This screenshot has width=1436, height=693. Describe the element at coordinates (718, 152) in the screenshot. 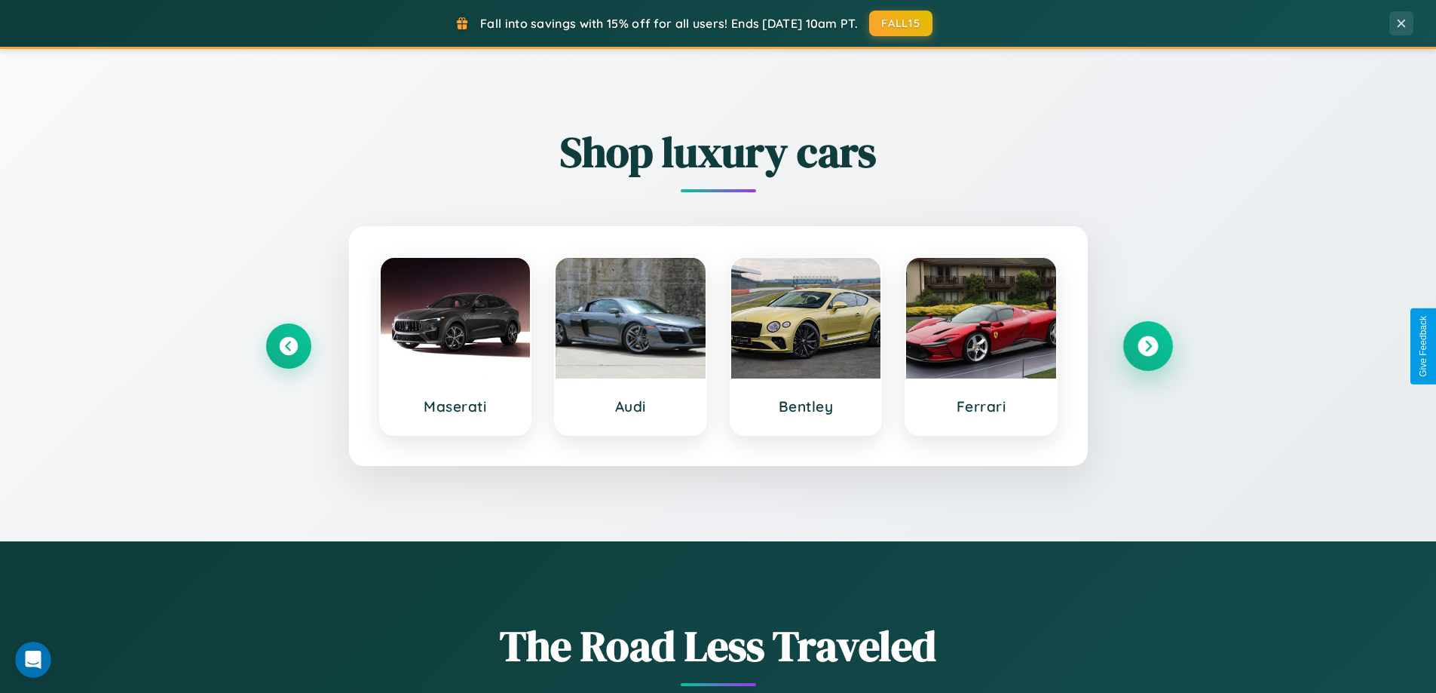

I see `h2: Shop luxury cars` at that location.